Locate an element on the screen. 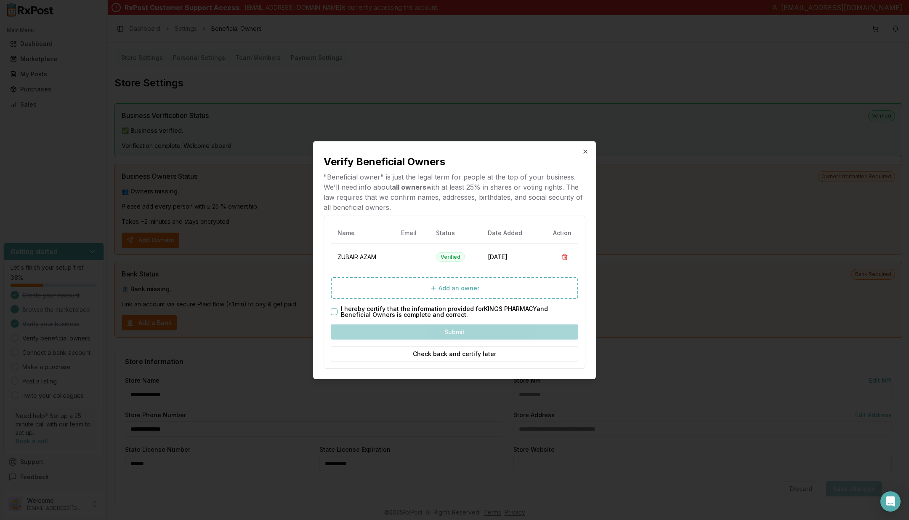 The image size is (909, 520). div: Verified is located at coordinates (451, 256).